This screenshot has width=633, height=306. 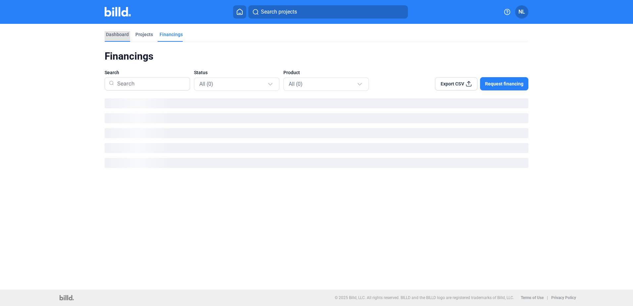 What do you see at coordinates (563, 298) in the screenshot?
I see `b: Privacy Policy` at bounding box center [563, 298].